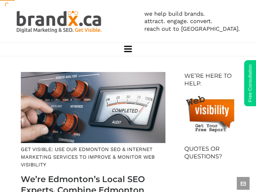 The width and height of the screenshot is (256, 192). Describe the element at coordinates (59, 21) in the screenshot. I see `img: Edmonton SEO. SEM. Web Design. Print. Brandx Digital Marketing & SEO` at that location.